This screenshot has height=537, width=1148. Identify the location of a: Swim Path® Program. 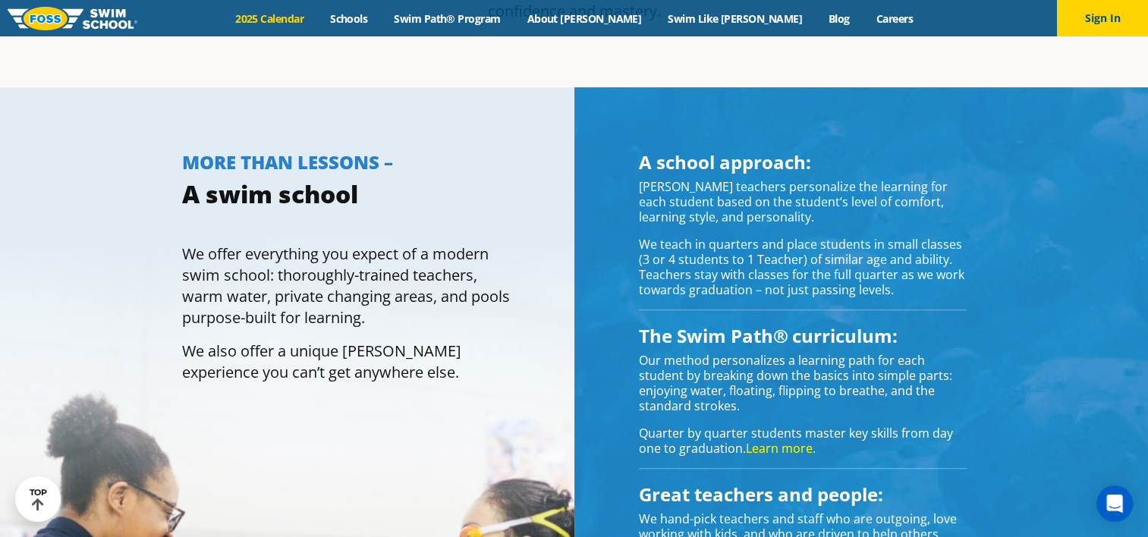
(447, 18).